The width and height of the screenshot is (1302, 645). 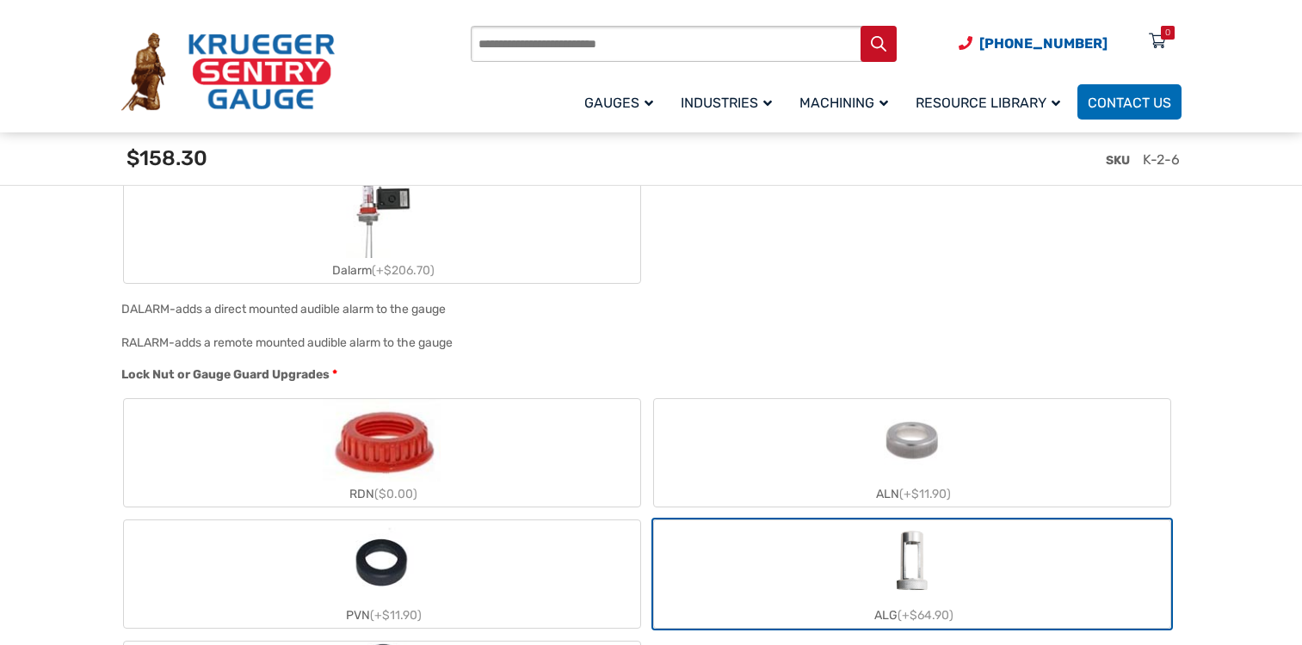 What do you see at coordinates (396, 494) in the screenshot?
I see `span: ($0.00)` at bounding box center [396, 494].